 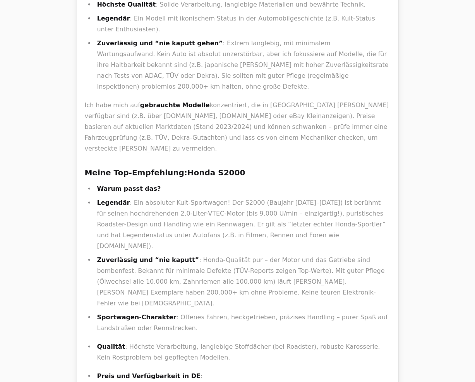 What do you see at coordinates (160, 43) in the screenshot?
I see `strong: Zuverlässig und “nie kaputt gehen”` at bounding box center [160, 43].